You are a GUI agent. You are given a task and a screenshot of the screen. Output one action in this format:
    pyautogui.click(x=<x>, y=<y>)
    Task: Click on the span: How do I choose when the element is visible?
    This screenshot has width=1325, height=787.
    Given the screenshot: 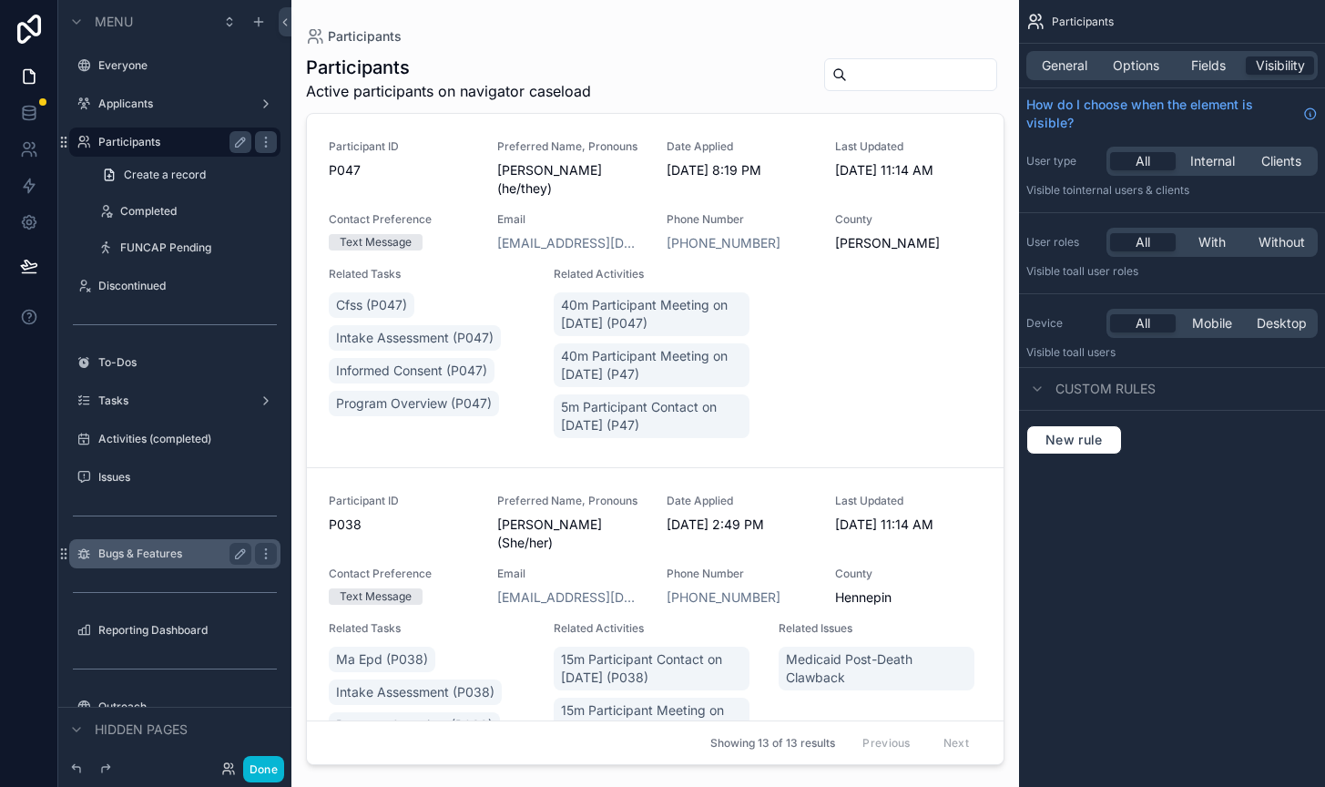 What is the action you would take?
    pyautogui.click(x=1162, y=114)
    